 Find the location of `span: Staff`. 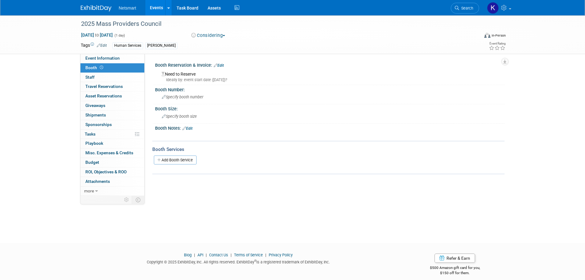

span: Staff is located at coordinates (90, 77).